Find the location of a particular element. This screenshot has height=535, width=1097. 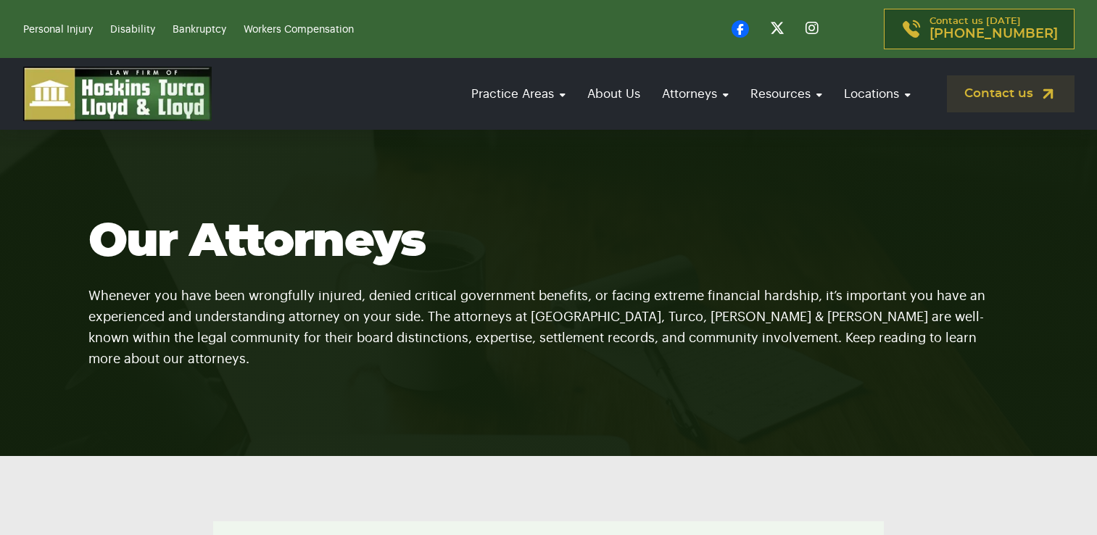

a: Bankruptcy is located at coordinates (199, 30).